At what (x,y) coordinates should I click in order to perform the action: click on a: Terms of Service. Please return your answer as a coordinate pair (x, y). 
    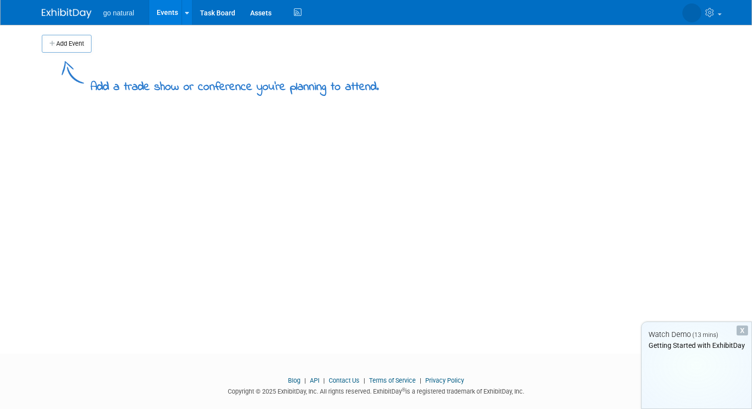
    Looking at the image, I should click on (392, 380).